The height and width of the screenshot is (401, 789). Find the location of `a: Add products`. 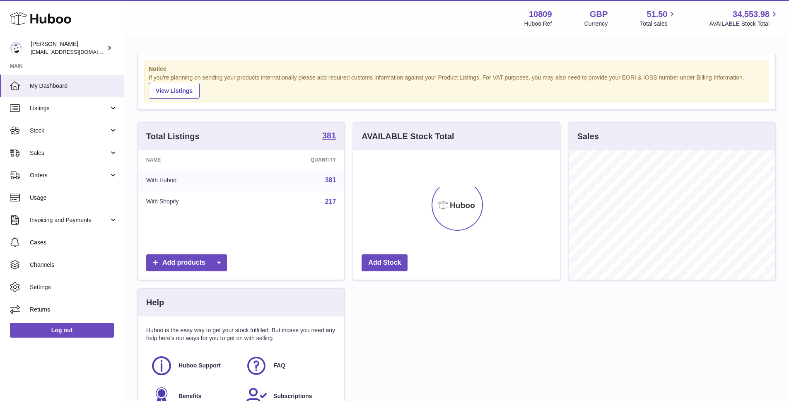

a: Add products is located at coordinates (186, 263).